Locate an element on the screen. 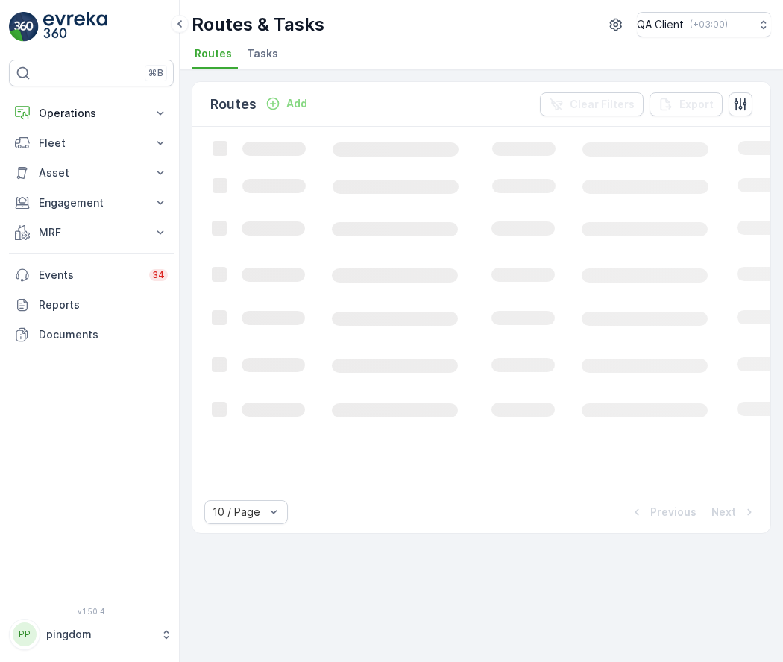 This screenshot has width=783, height=662. p: Operations is located at coordinates (91, 113).